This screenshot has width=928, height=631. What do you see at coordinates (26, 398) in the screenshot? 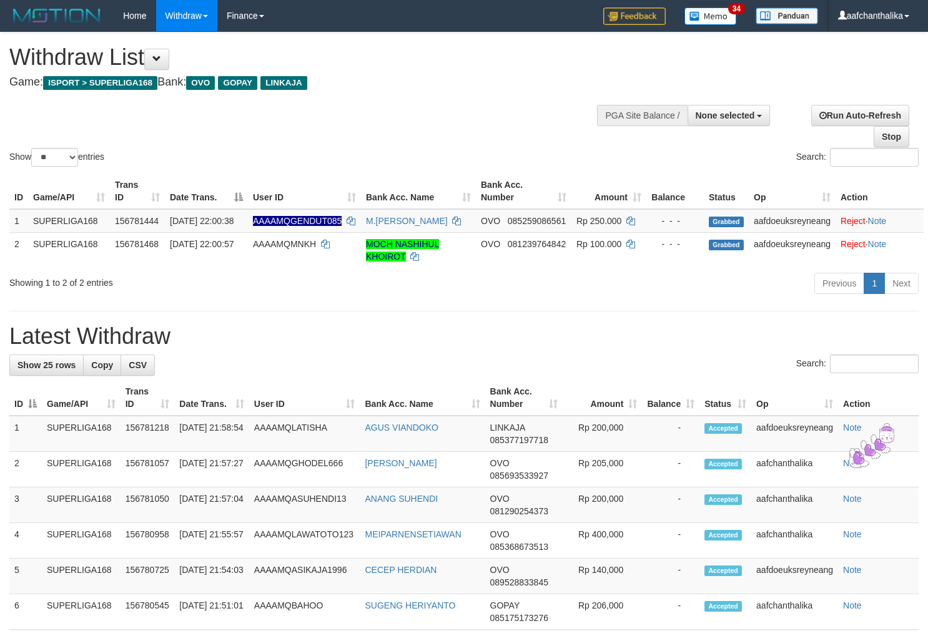
I see `th: ID: activate to sort column descending` at bounding box center [26, 398].